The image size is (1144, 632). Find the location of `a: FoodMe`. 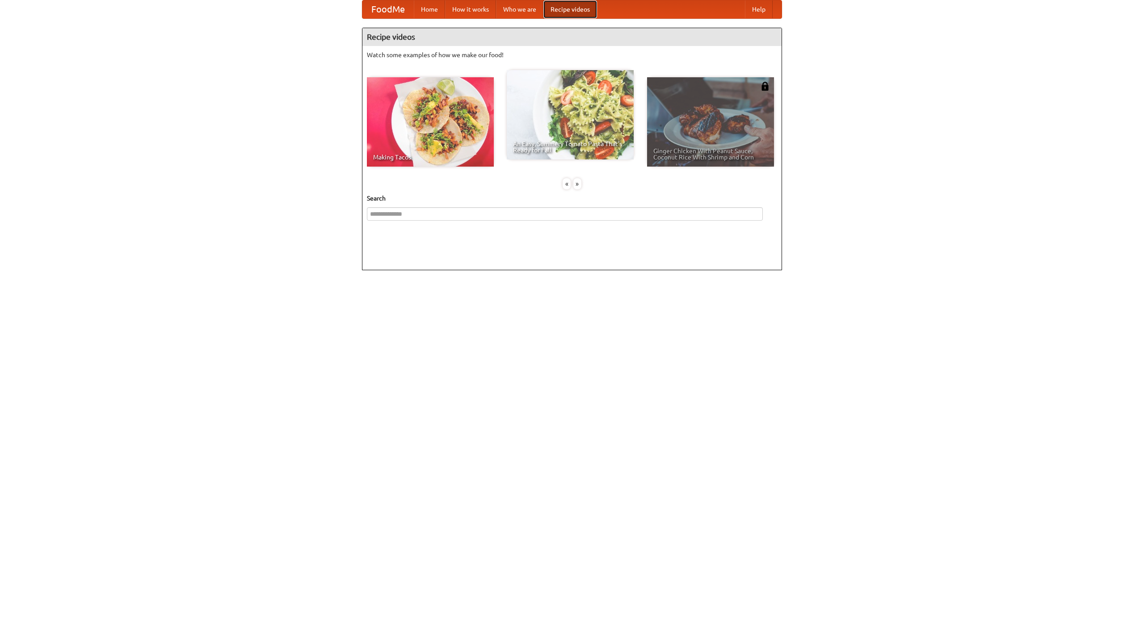

a: FoodMe is located at coordinates (388, 9).